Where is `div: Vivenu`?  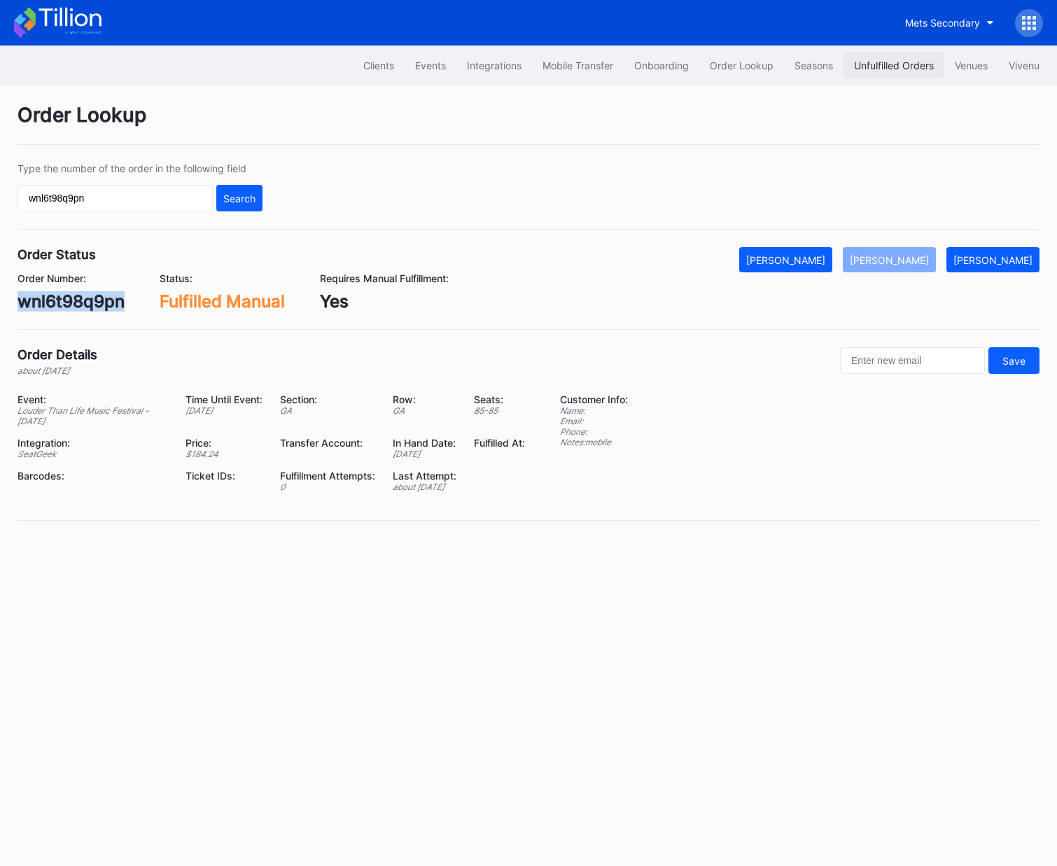 div: Vivenu is located at coordinates (1024, 65).